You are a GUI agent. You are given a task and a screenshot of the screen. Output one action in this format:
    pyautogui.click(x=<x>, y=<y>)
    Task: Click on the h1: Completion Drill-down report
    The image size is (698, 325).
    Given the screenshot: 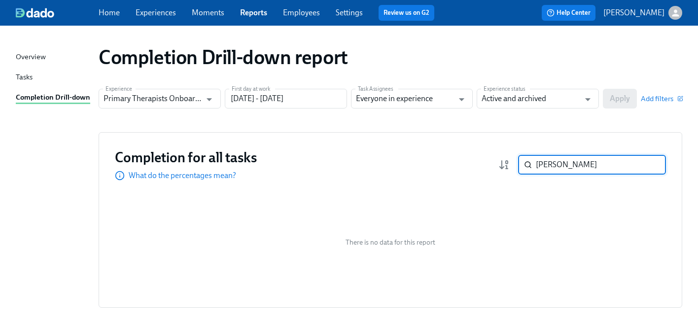 What is the action you would take?
    pyautogui.click(x=223, y=57)
    